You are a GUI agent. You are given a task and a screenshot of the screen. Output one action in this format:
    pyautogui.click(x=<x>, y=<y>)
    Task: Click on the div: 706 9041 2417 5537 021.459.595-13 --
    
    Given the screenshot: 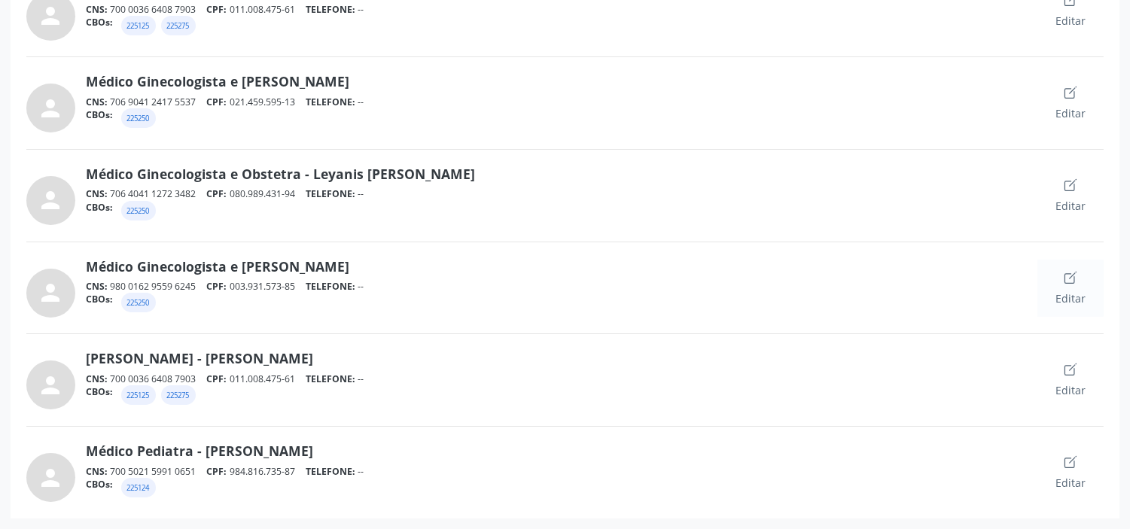 What is the action you would take?
    pyautogui.click(x=562, y=102)
    